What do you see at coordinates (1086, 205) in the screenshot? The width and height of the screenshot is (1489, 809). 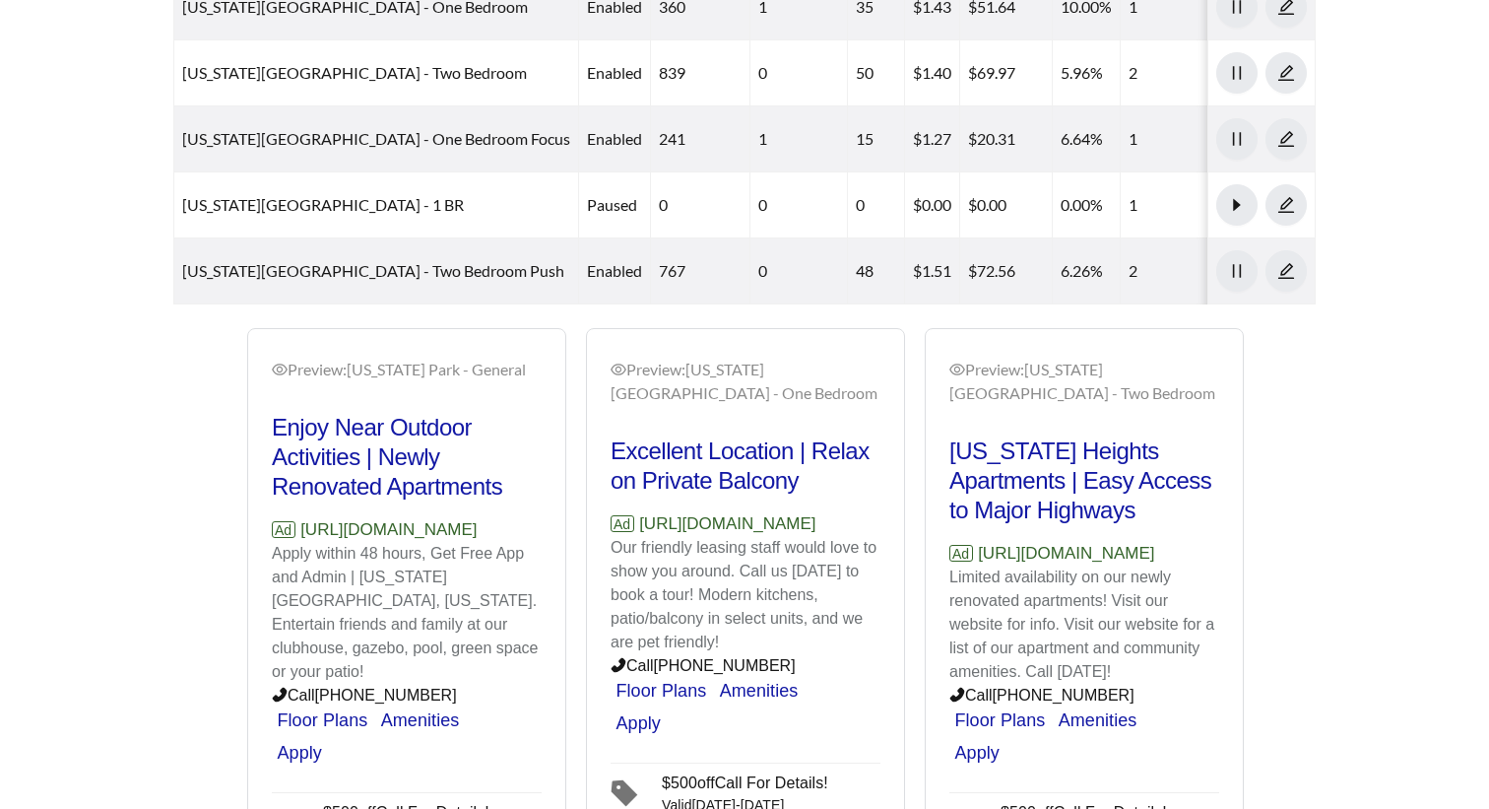 I see `td: 0.00%` at bounding box center [1086, 205].